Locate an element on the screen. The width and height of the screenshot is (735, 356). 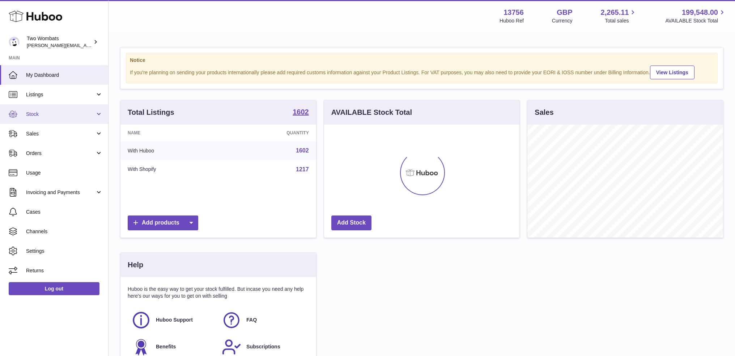
h3: Help is located at coordinates (135, 264).